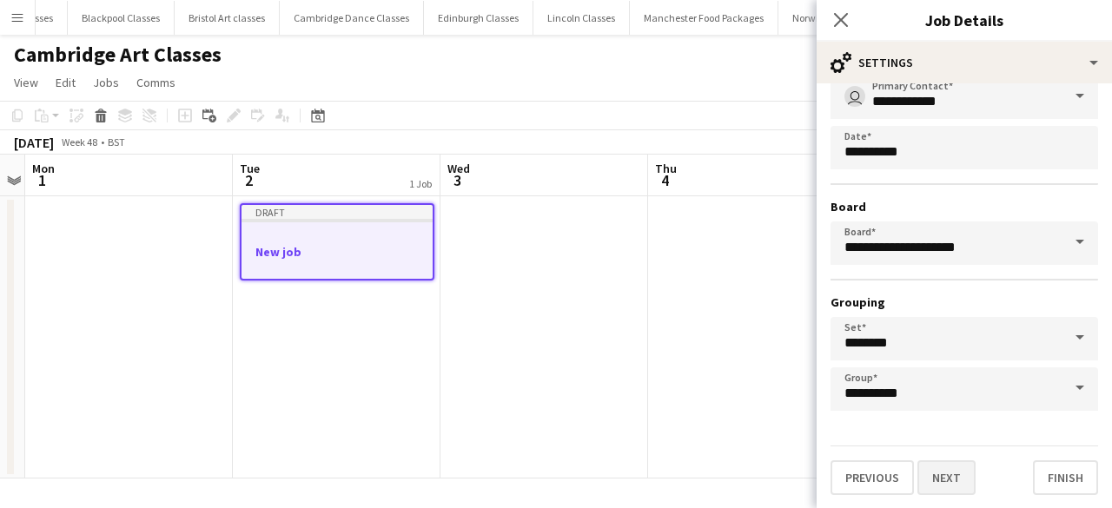 The image size is (1112, 508). What do you see at coordinates (26, 83) in the screenshot?
I see `a: View` at bounding box center [26, 83].